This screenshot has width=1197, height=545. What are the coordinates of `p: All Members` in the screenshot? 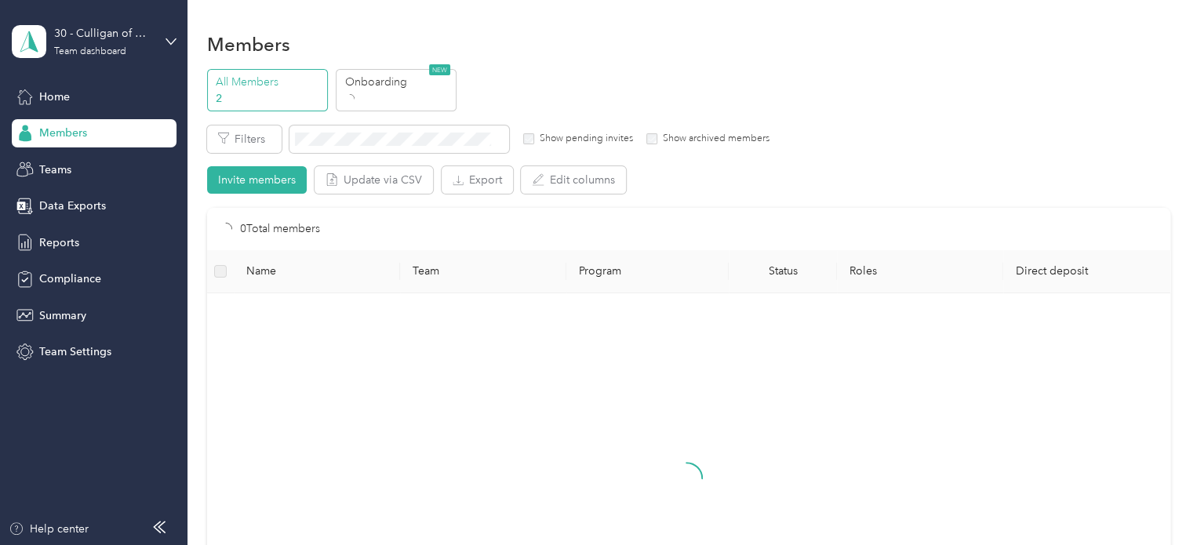 It's located at (269, 82).